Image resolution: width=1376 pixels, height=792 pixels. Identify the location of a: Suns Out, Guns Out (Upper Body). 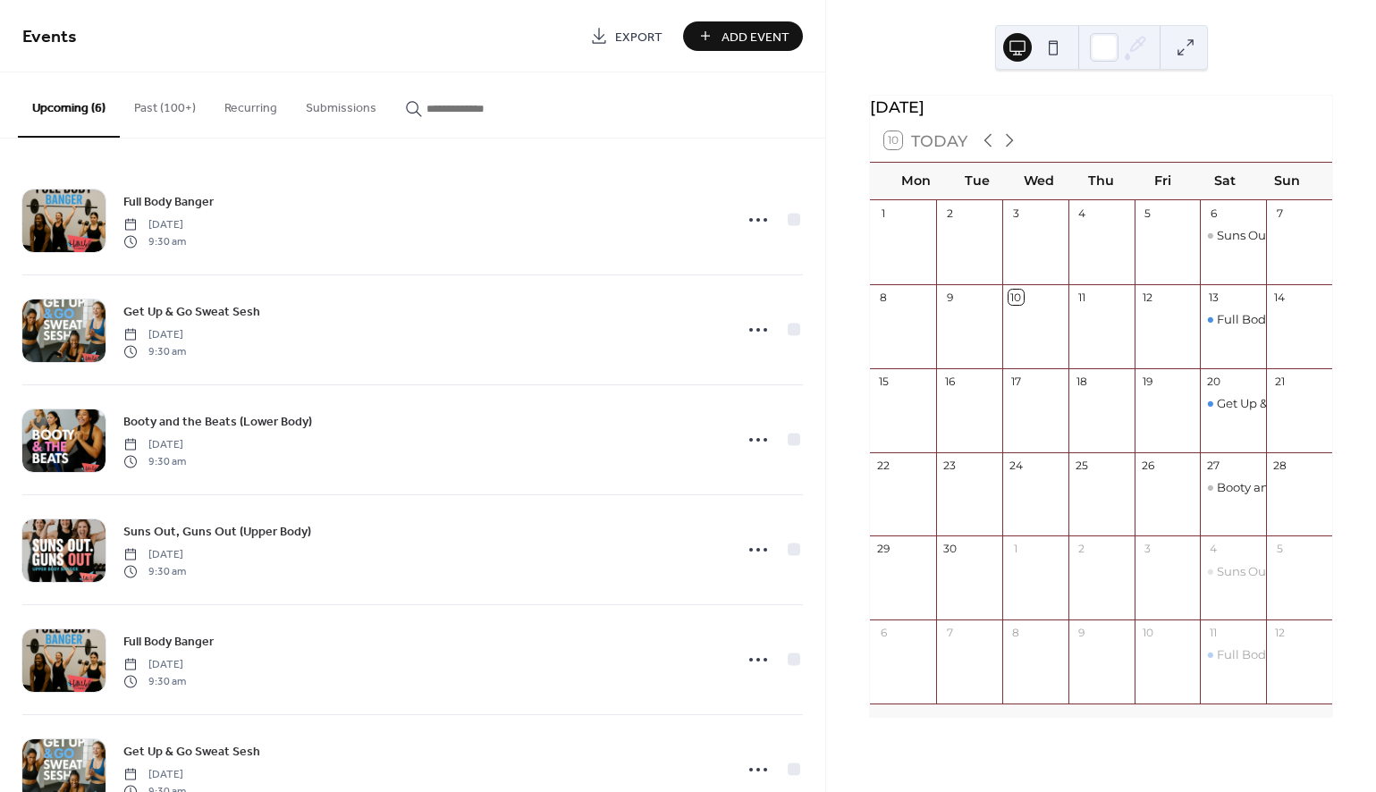
(217, 531).